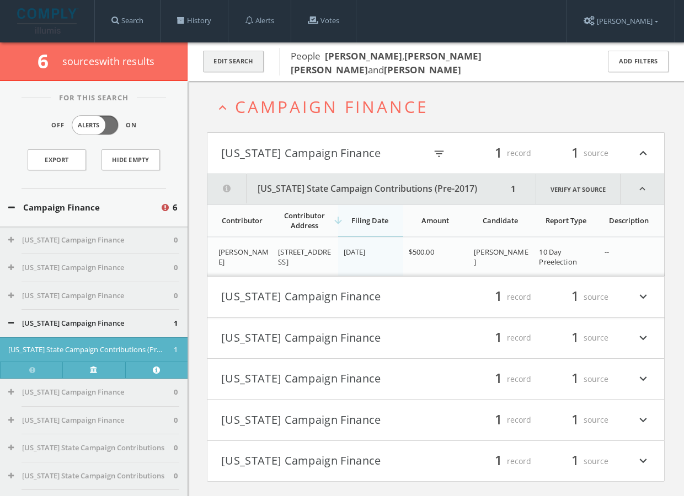 This screenshot has width=684, height=496. Describe the element at coordinates (565, 221) in the screenshot. I see `div: Report Type` at that location.